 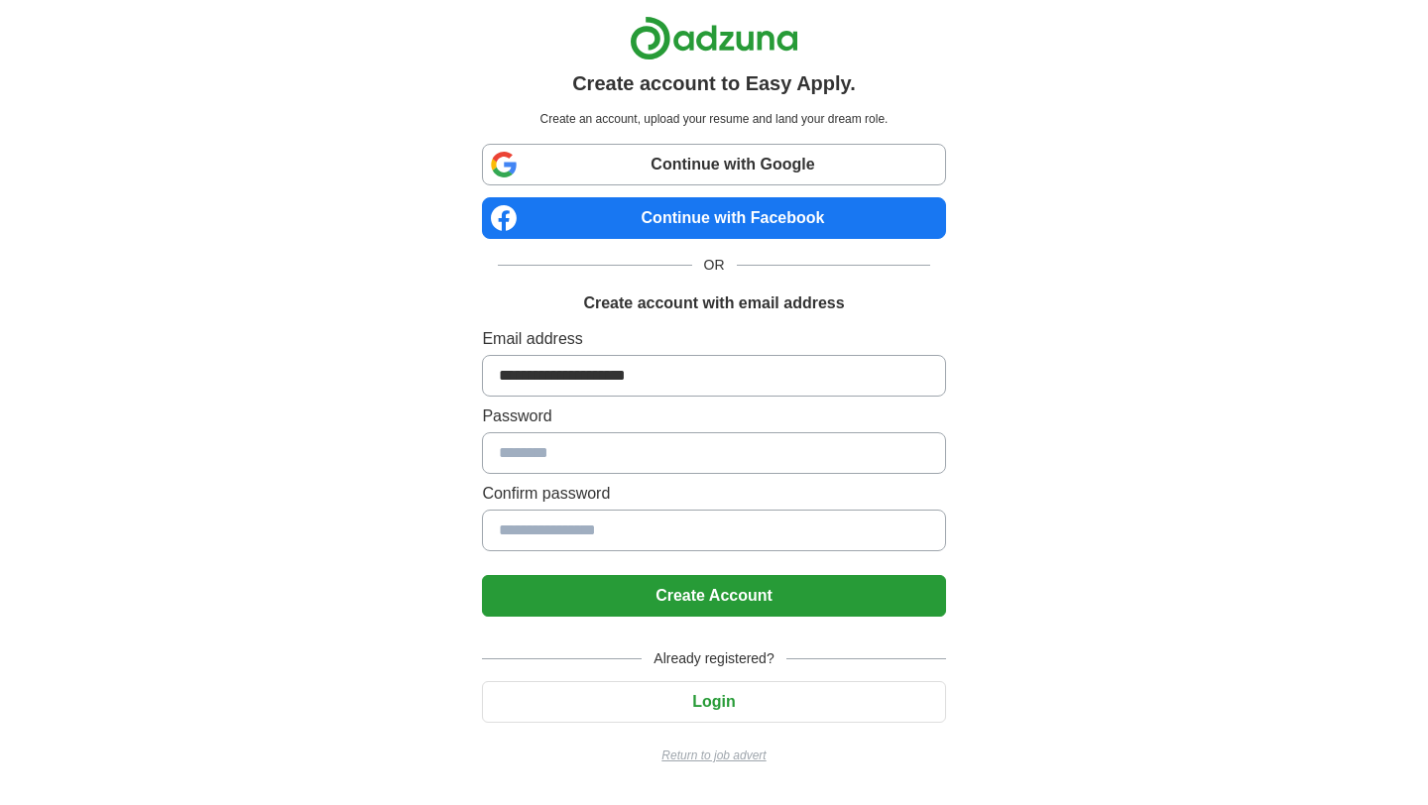 I want to click on a: Login, so click(x=713, y=701).